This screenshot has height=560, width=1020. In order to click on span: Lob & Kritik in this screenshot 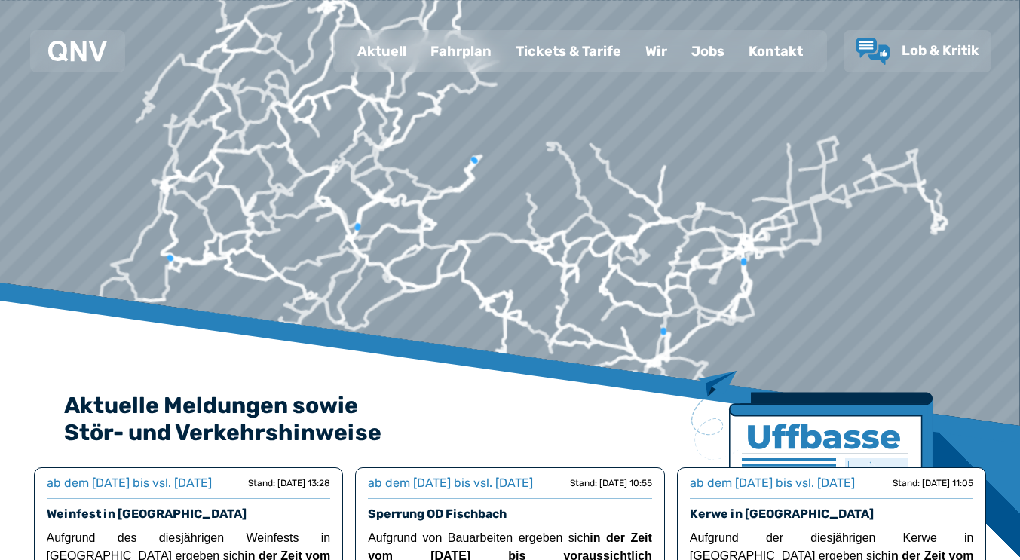, I will do `click(941, 51)`.